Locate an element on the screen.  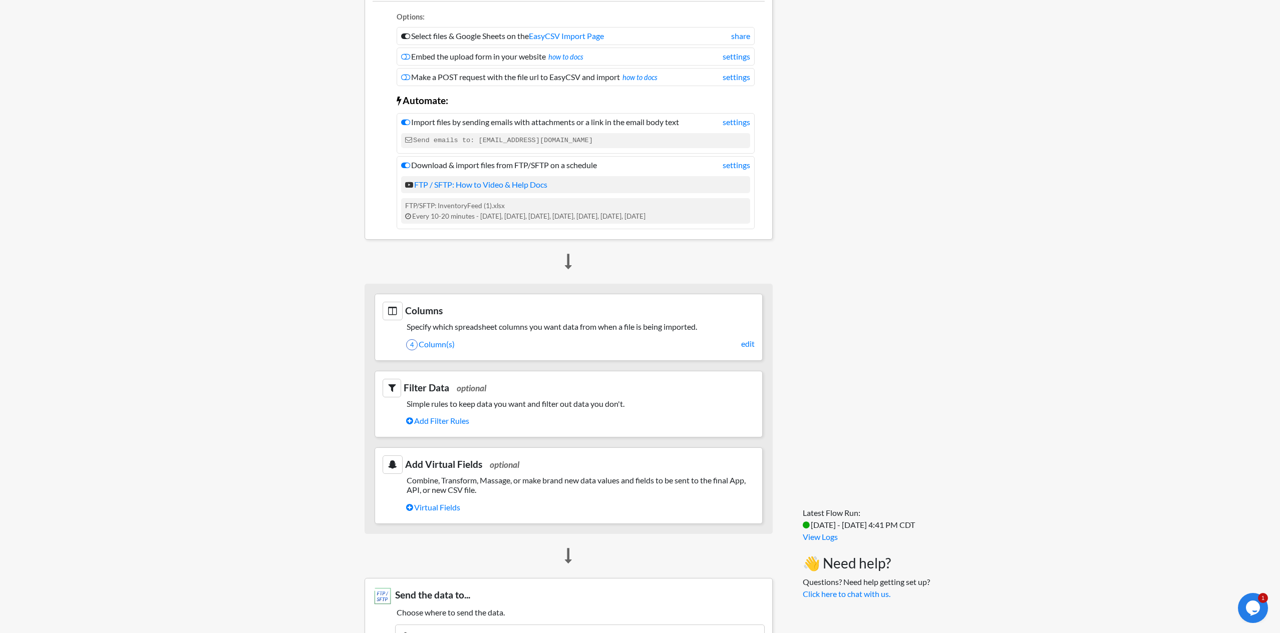
h5: Specify which spreadsheet columns you want data from when a file is being imported. is located at coordinates (568, 326).